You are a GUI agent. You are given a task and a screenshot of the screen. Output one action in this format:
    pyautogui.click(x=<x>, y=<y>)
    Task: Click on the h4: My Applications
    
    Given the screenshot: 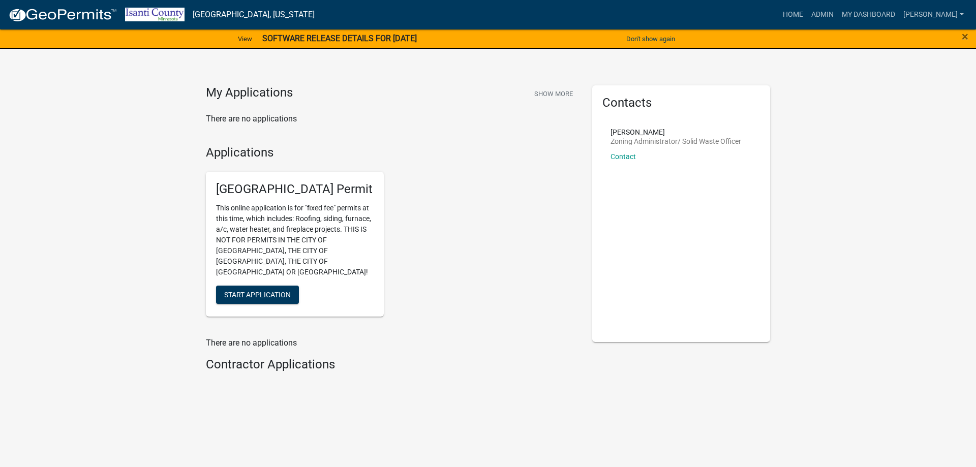 What is the action you would take?
    pyautogui.click(x=249, y=93)
    